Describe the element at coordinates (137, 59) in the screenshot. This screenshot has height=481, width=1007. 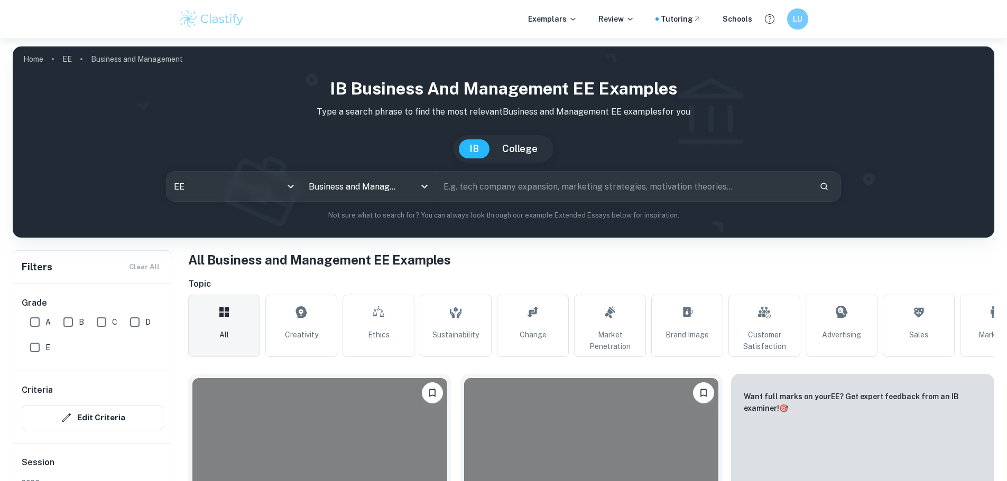
I see `p: Business and Management` at that location.